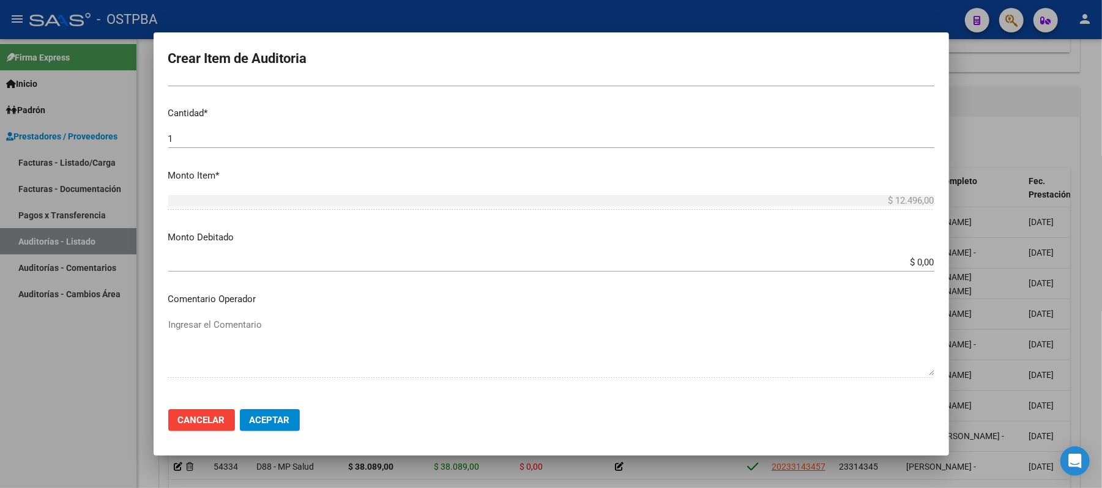 The image size is (1102, 488). Describe the element at coordinates (551, 237) in the screenshot. I see `p: Monto Debitado` at that location.